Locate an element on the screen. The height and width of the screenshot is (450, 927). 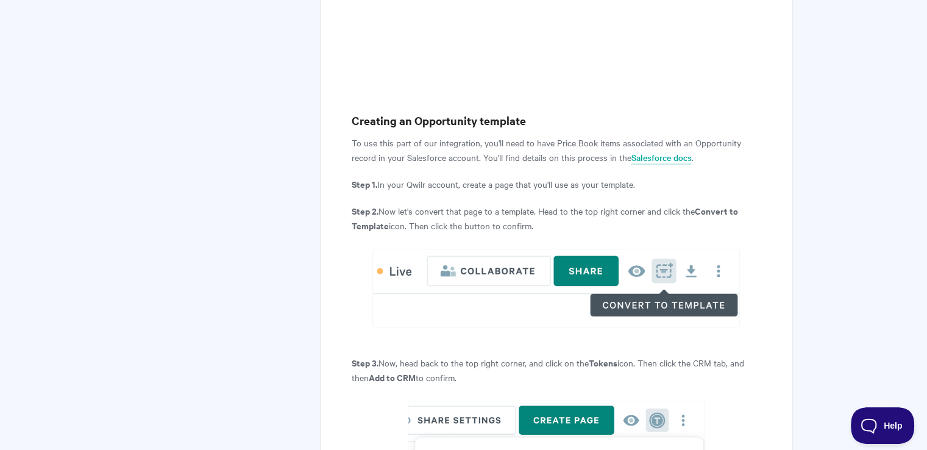
strong: Step 2. is located at coordinates (364, 210).